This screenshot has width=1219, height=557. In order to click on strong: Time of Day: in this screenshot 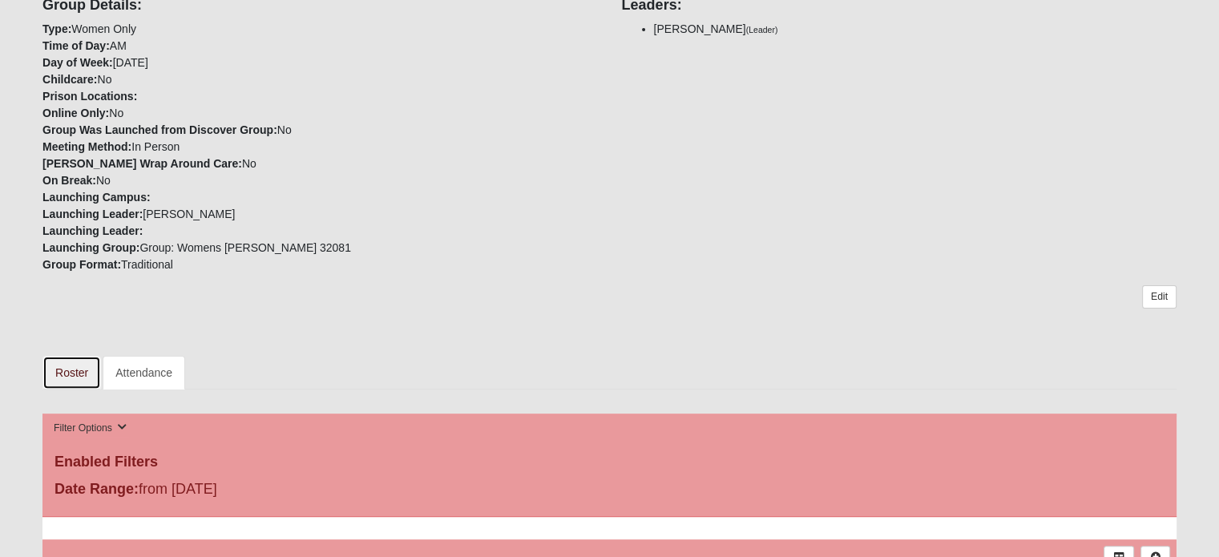, I will do `click(76, 46)`.